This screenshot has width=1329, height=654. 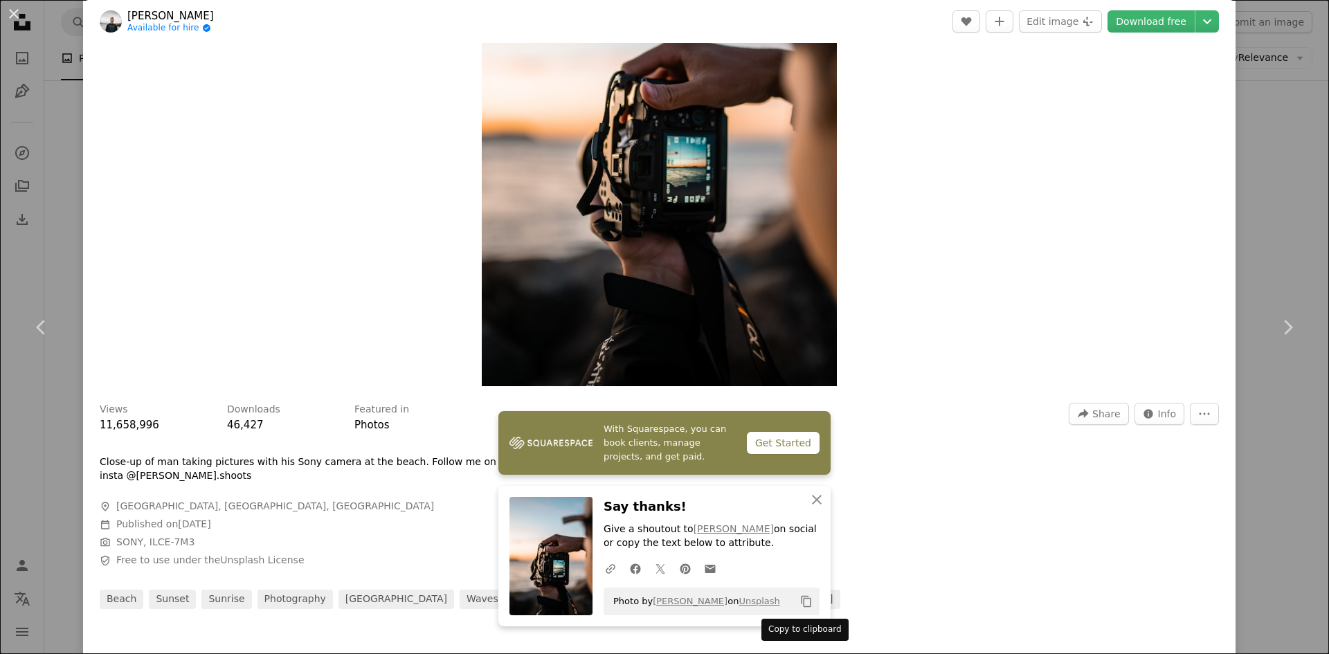 I want to click on span: Published on, so click(x=163, y=524).